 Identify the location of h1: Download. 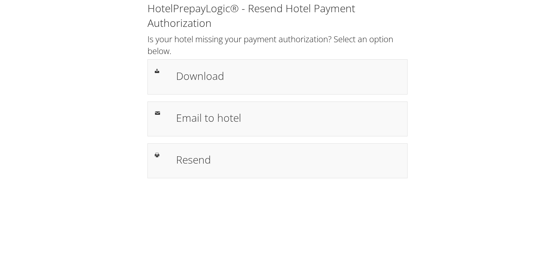
(288, 76).